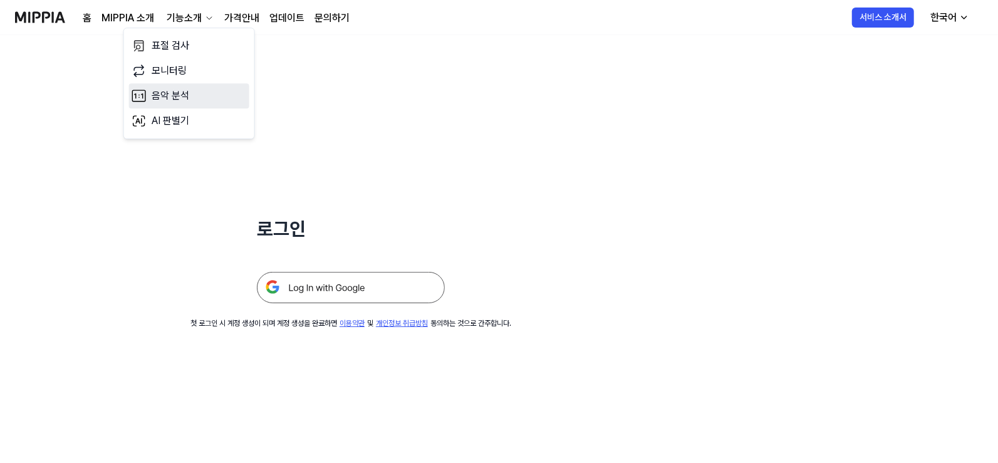 The image size is (998, 463). Describe the element at coordinates (189, 96) in the screenshot. I see `a: 음악 분석` at that location.